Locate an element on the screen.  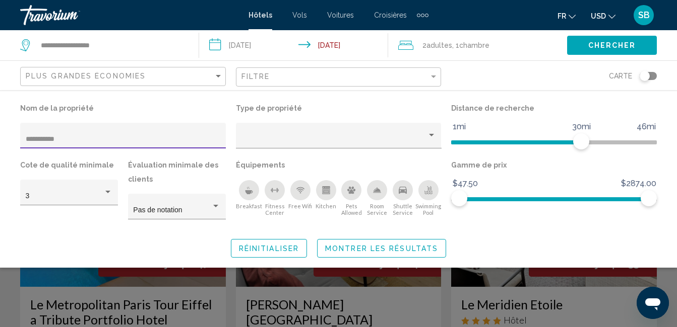
span: Plus grandes économies is located at coordinates (86, 76).